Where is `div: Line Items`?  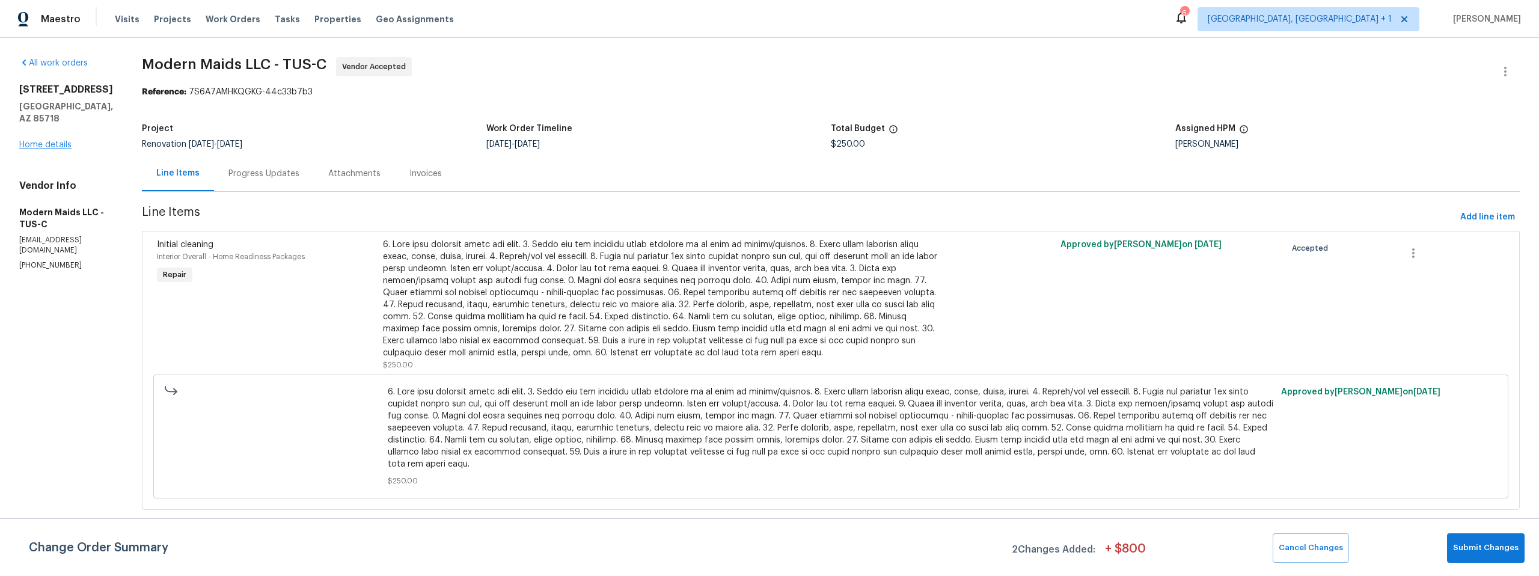 div: Line Items is located at coordinates (178, 173).